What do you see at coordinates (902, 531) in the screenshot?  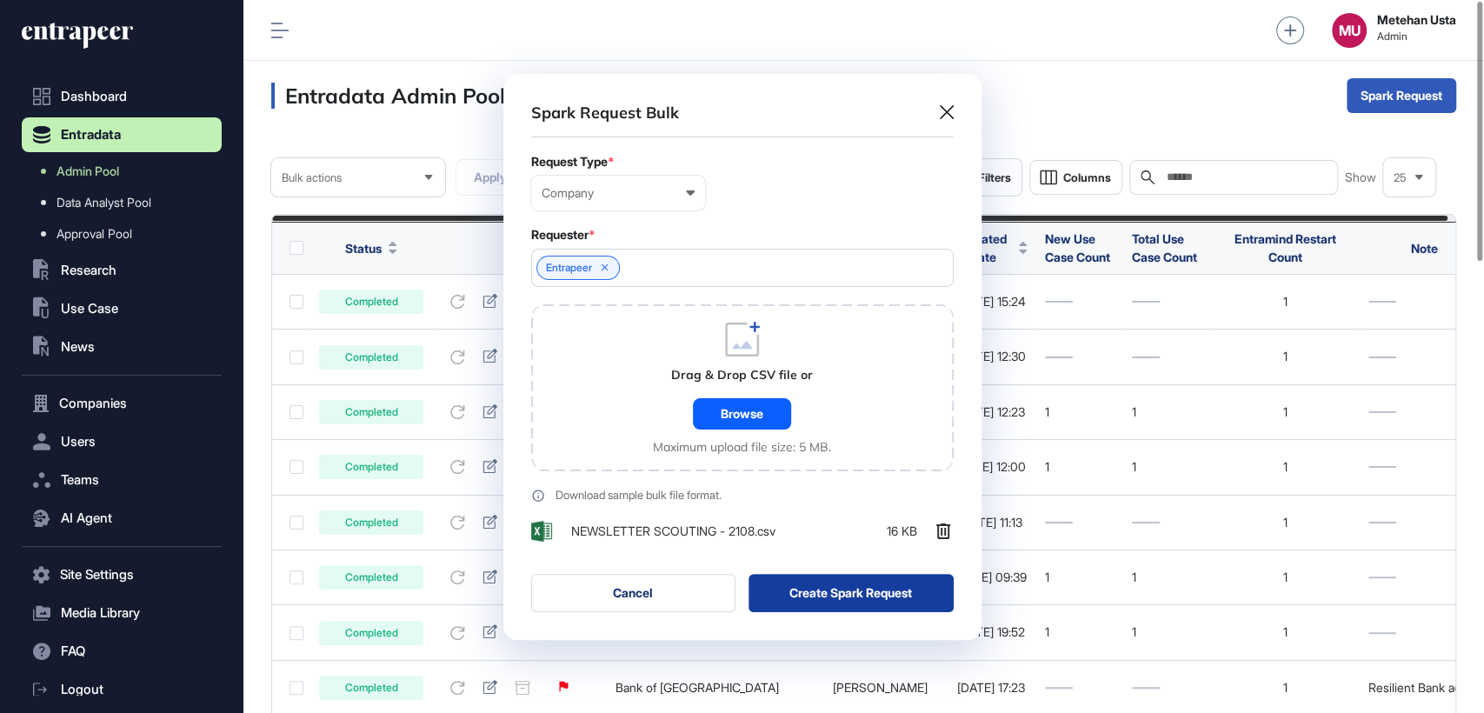 I see `span: 16 KB` at bounding box center [902, 531].